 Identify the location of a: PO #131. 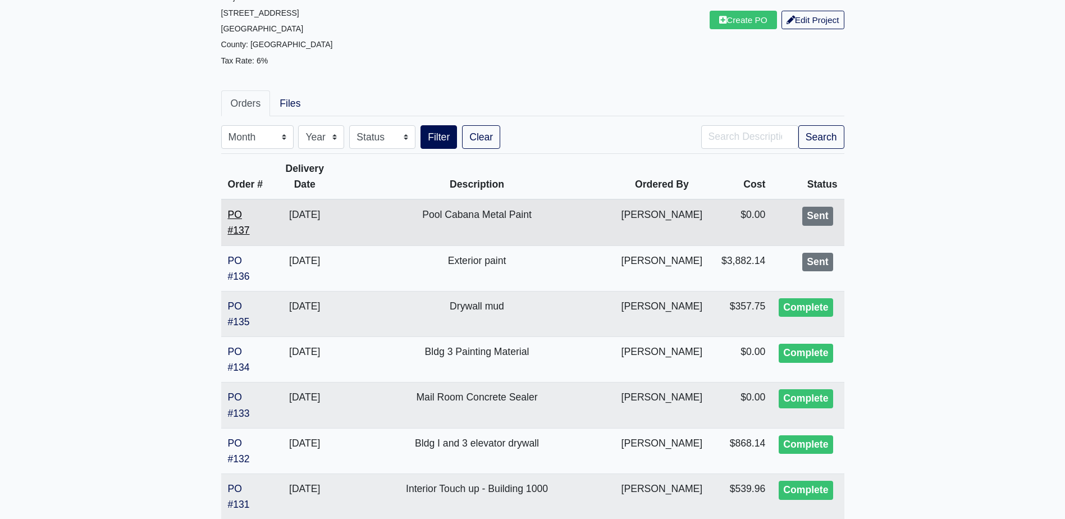
(239, 496).